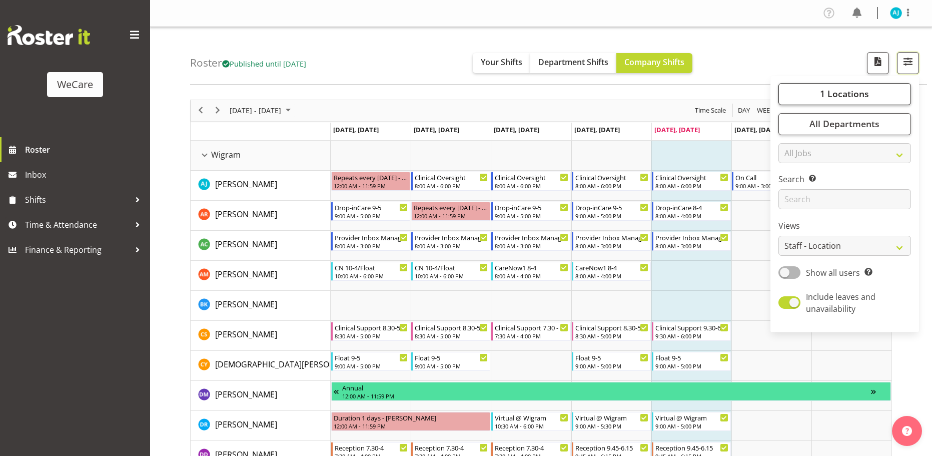  What do you see at coordinates (611, 211) in the screenshot?
I see `div: Andrea Ramirez"s event - Drop-inCare 9-5 Begin From Thursday, October 9, 2025 at 9:00:00 AM GMT+1...` at bounding box center [611, 211].